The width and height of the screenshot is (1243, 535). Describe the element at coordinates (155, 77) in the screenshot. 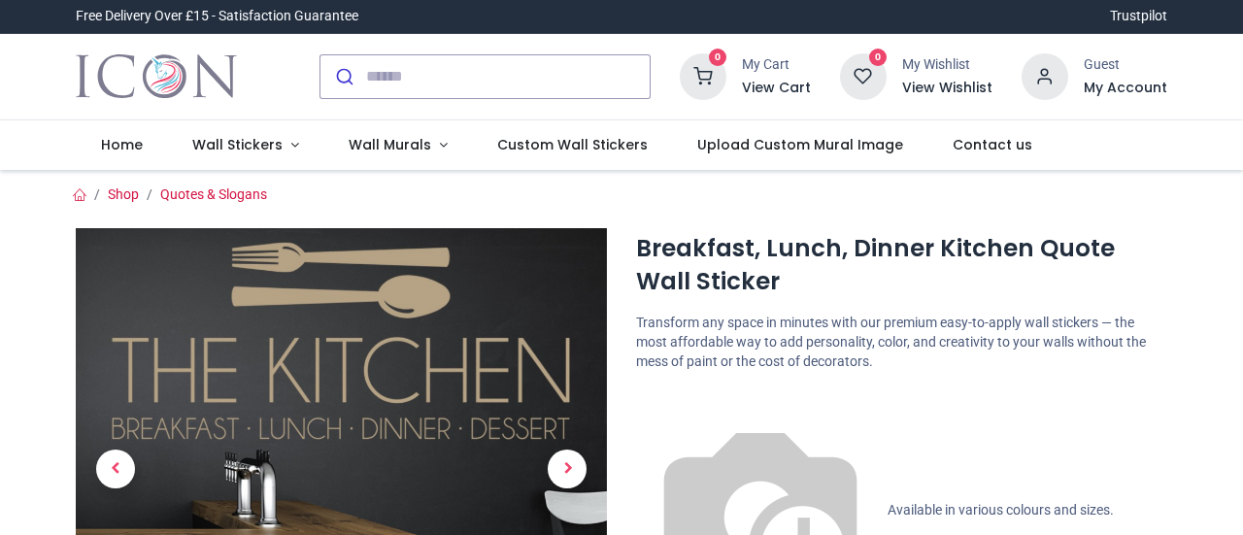

I see `span: Logo of Icon Wall Stickers` at that location.